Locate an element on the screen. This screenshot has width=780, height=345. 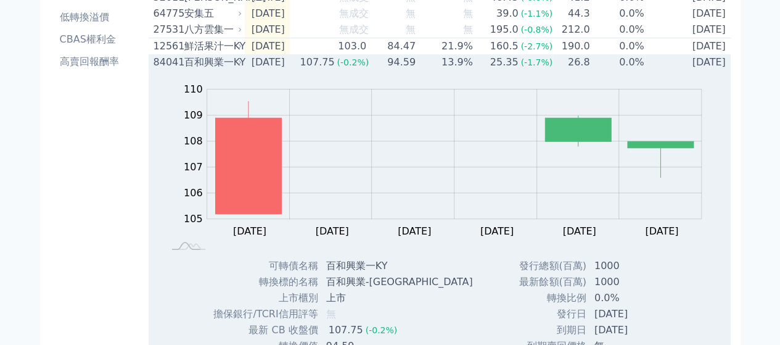
tspan: 105 is located at coordinates (193, 218).